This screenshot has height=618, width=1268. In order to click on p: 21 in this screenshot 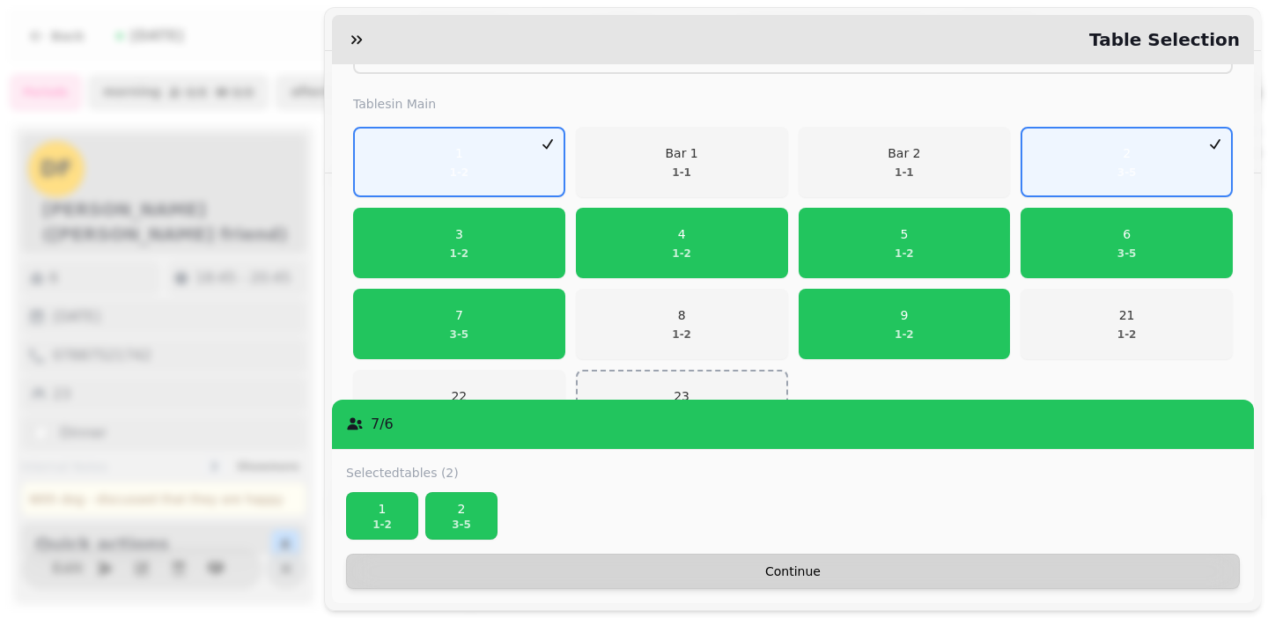, I will do `click(1127, 315)`.